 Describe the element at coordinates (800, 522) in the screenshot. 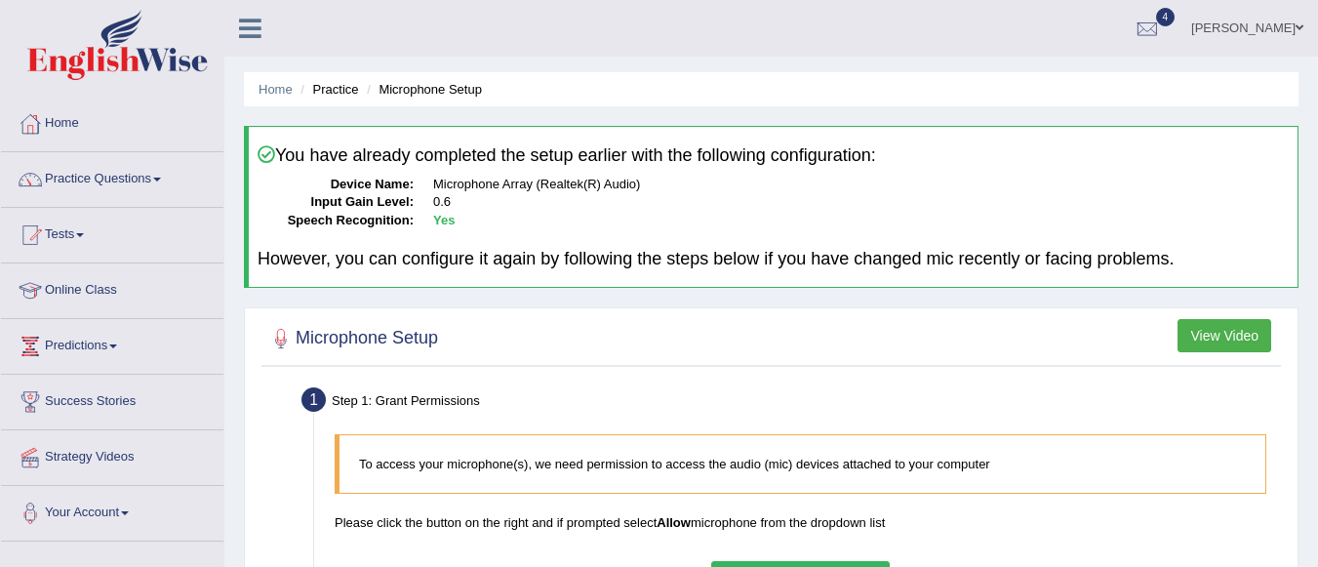

I see `p: Please click the button on the right and if prompted select microphone from the dropdown list` at that location.